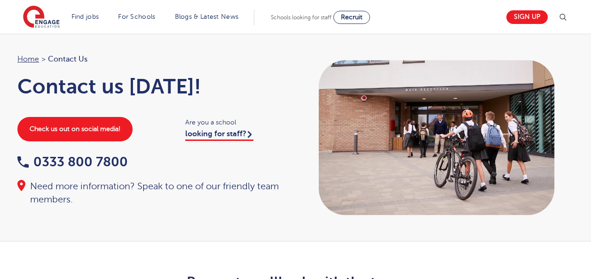 The image size is (591, 279). Describe the element at coordinates (527, 17) in the screenshot. I see `a: Sign up` at that location.